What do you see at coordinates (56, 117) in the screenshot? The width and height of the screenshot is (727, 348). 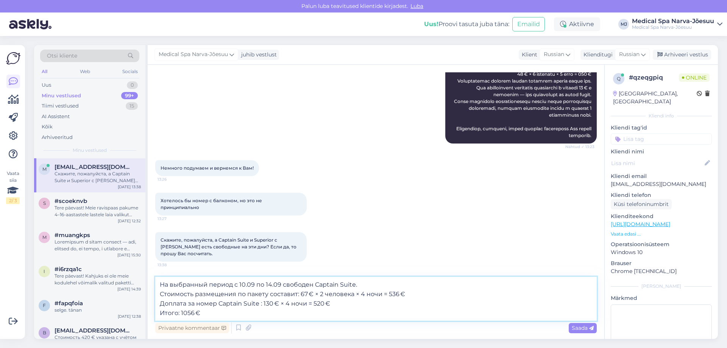 I see `div: AI Assistent` at bounding box center [56, 117].